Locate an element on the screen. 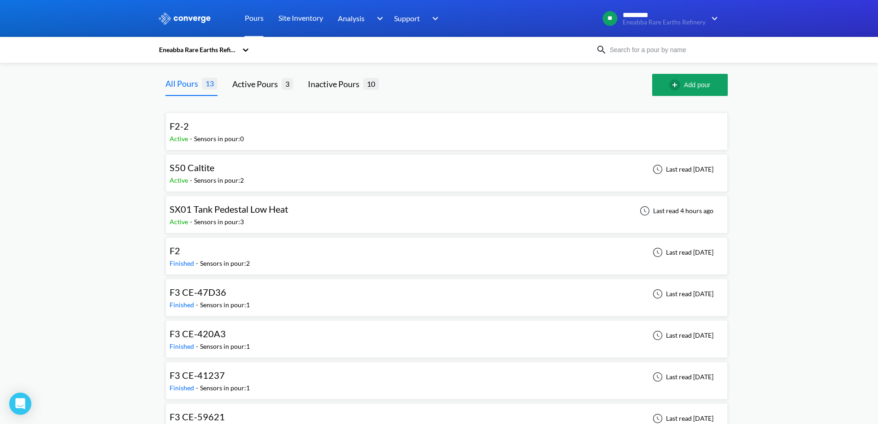 This screenshot has height=424, width=878. span: 13 is located at coordinates (210, 83).